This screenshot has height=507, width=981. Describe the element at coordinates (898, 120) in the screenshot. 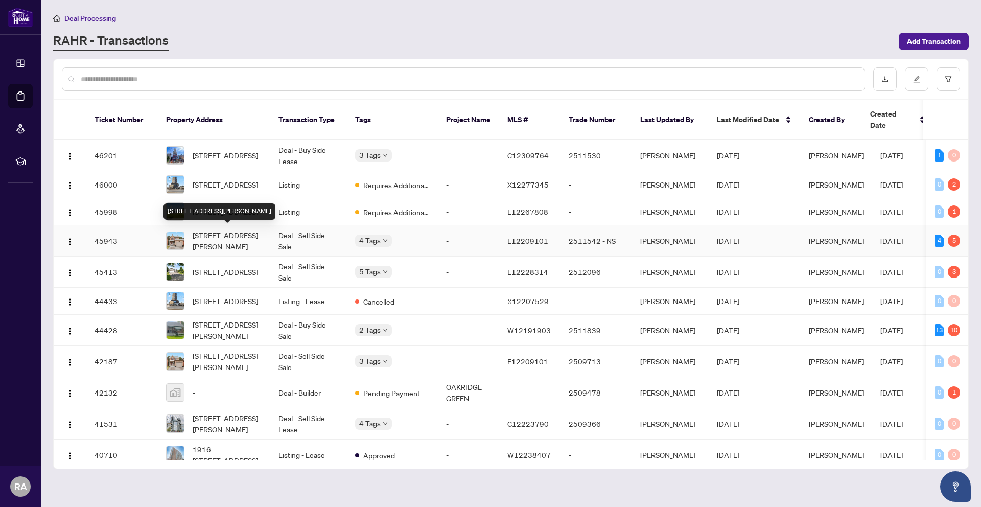

I see `th: Created Date` at that location.